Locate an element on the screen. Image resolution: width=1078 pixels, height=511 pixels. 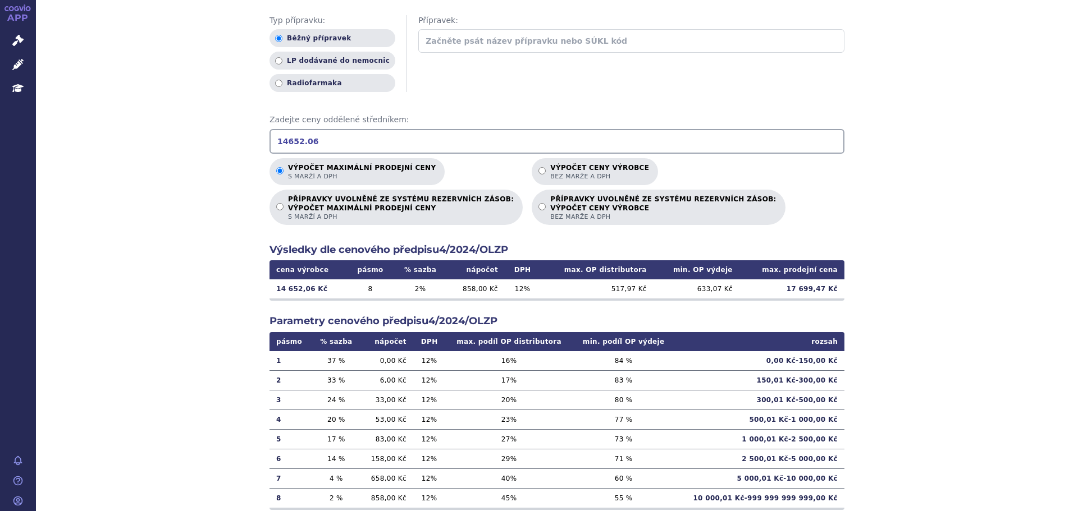
td: 60 % is located at coordinates (624, 478).